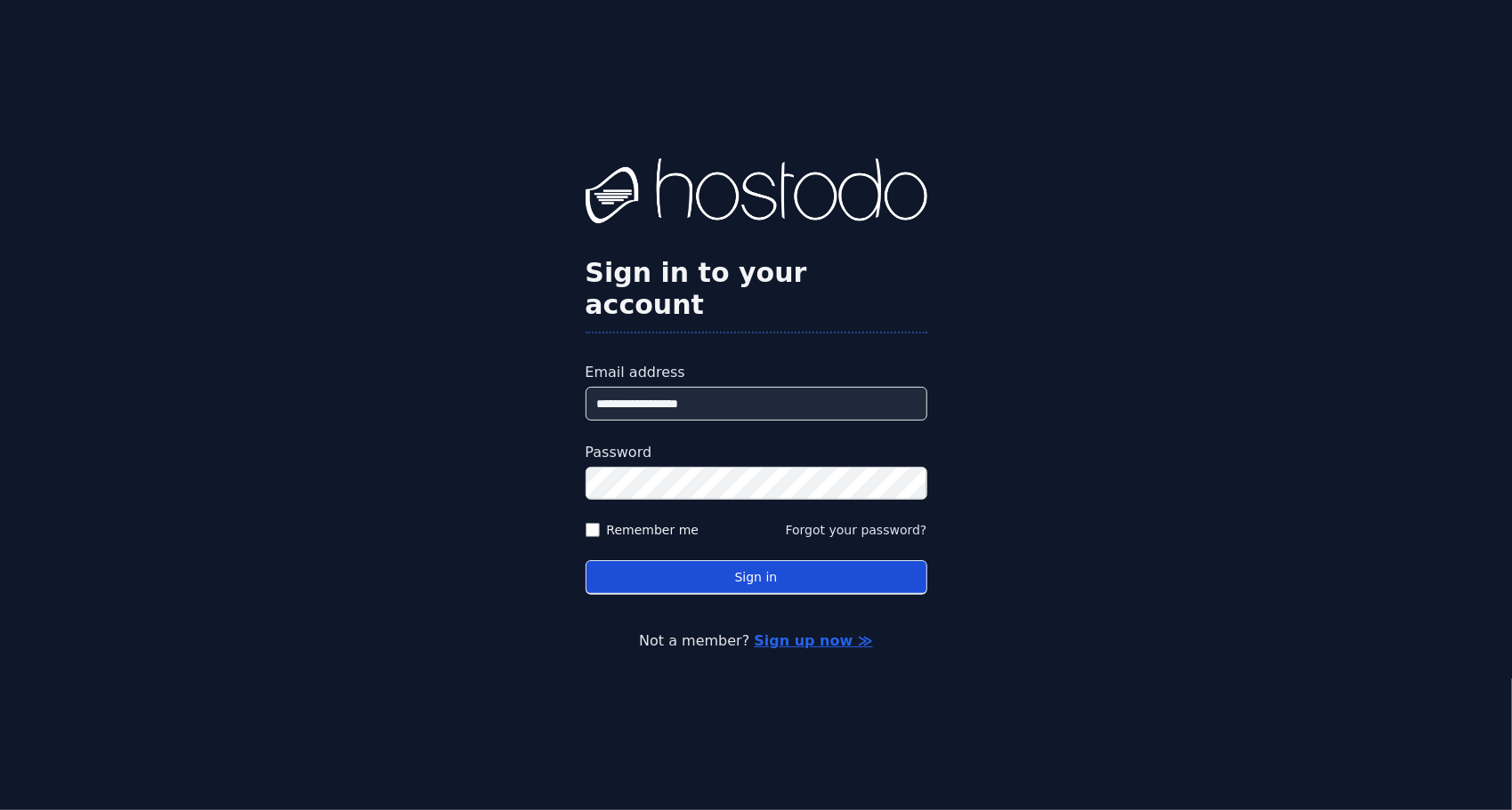  What do you see at coordinates (653, 530) in the screenshot?
I see `label: Remember me` at bounding box center [653, 530].